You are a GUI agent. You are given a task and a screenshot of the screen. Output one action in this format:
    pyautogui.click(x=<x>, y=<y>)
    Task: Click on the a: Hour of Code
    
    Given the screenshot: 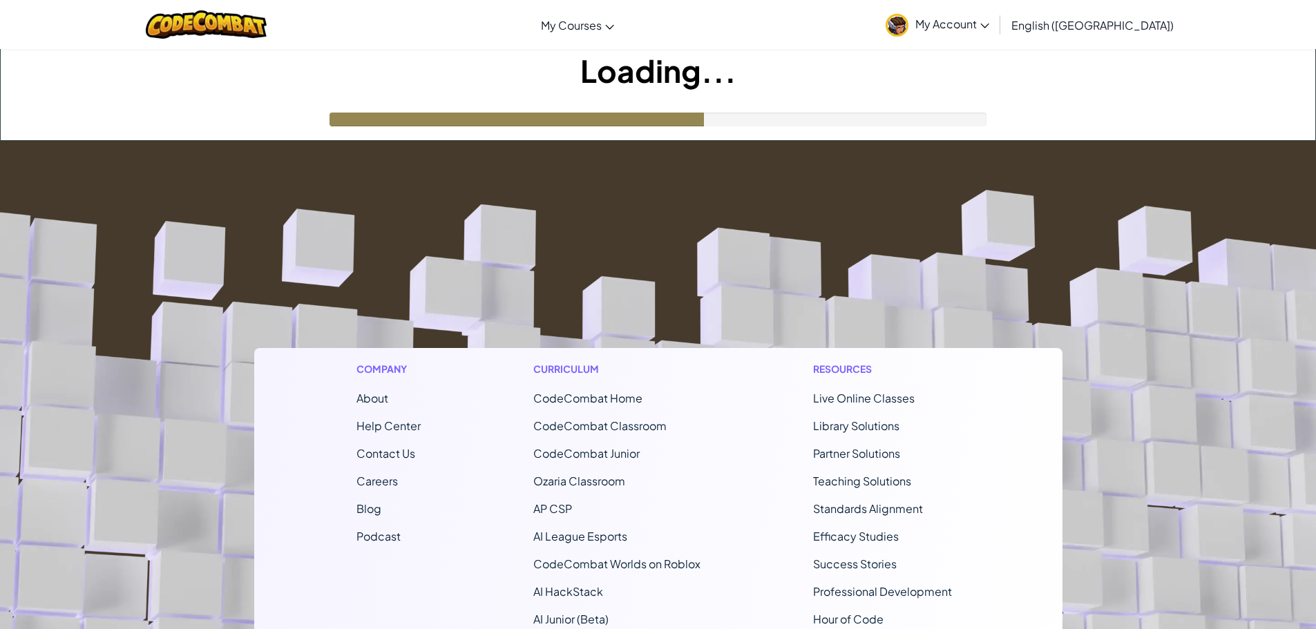 What is the action you would take?
    pyautogui.click(x=848, y=619)
    